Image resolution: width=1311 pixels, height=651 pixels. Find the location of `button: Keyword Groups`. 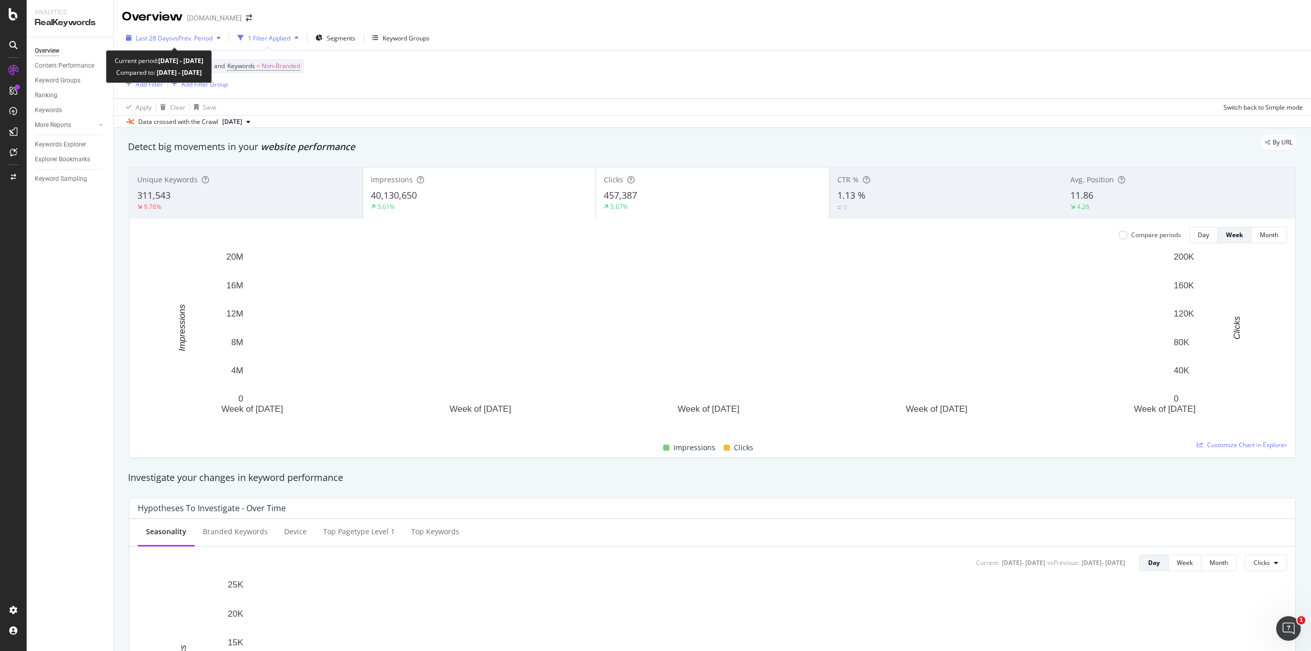

button: Keyword Groups is located at coordinates (401, 38).